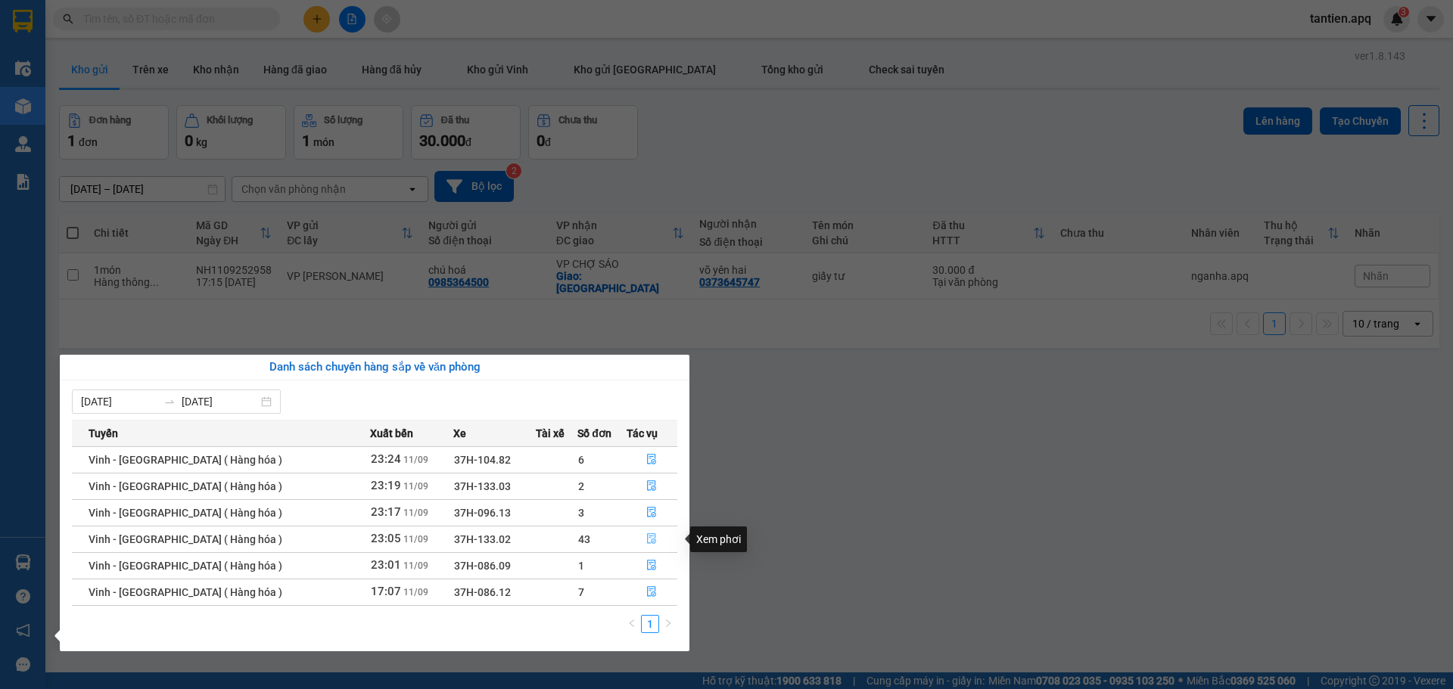 The width and height of the screenshot is (1453, 689). I want to click on li: Next Page, so click(668, 624).